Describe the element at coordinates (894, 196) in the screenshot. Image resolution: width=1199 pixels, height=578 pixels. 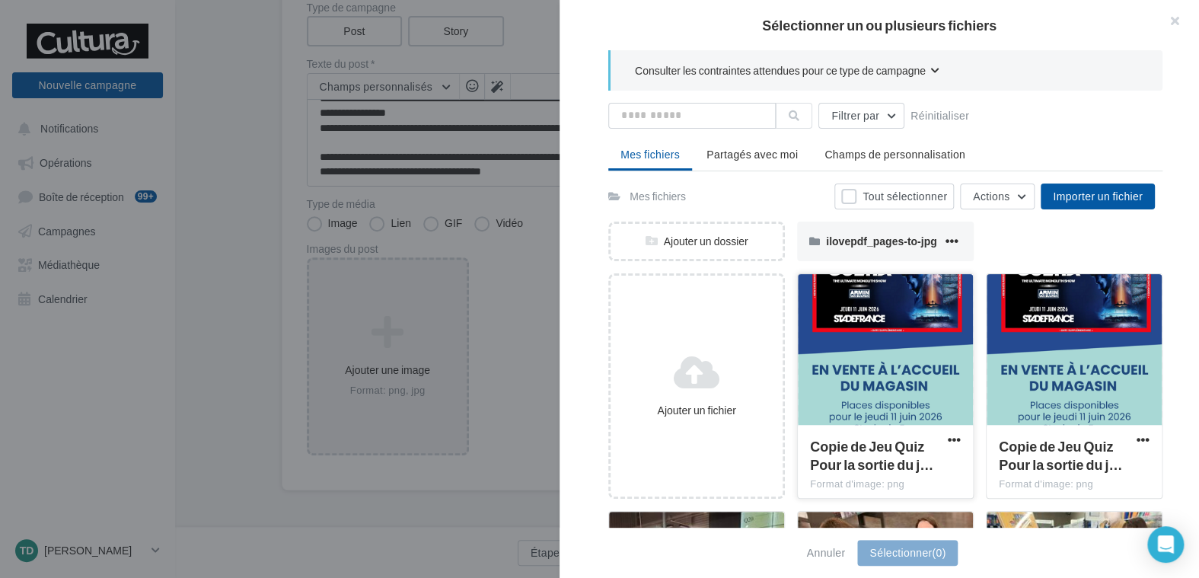
I see `button: Tout sélectionner` at that location.